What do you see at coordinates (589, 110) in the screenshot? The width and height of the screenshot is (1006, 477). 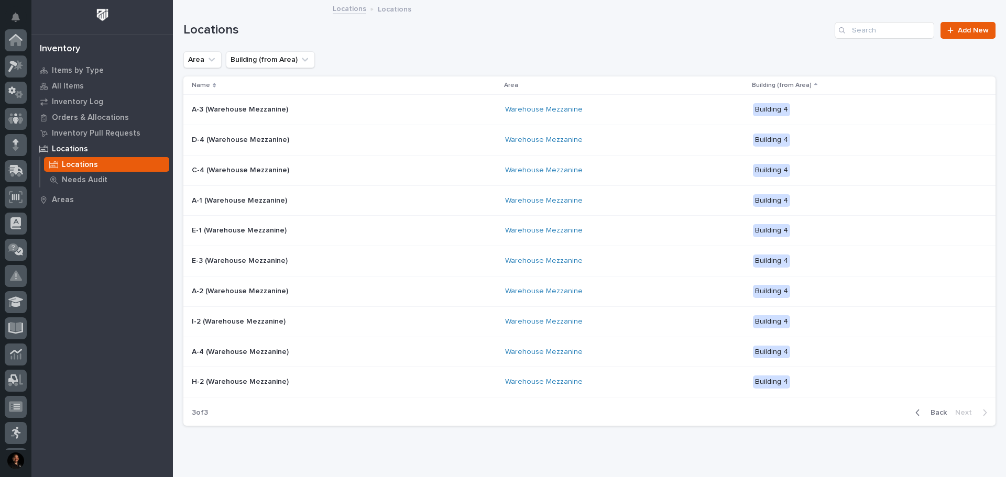 I see `tr: A-3 (Warehouse Mezzanine)A-3 (Warehouse Mezzanine) Warehouse Mezzanine Building 4` at bounding box center [589, 110].